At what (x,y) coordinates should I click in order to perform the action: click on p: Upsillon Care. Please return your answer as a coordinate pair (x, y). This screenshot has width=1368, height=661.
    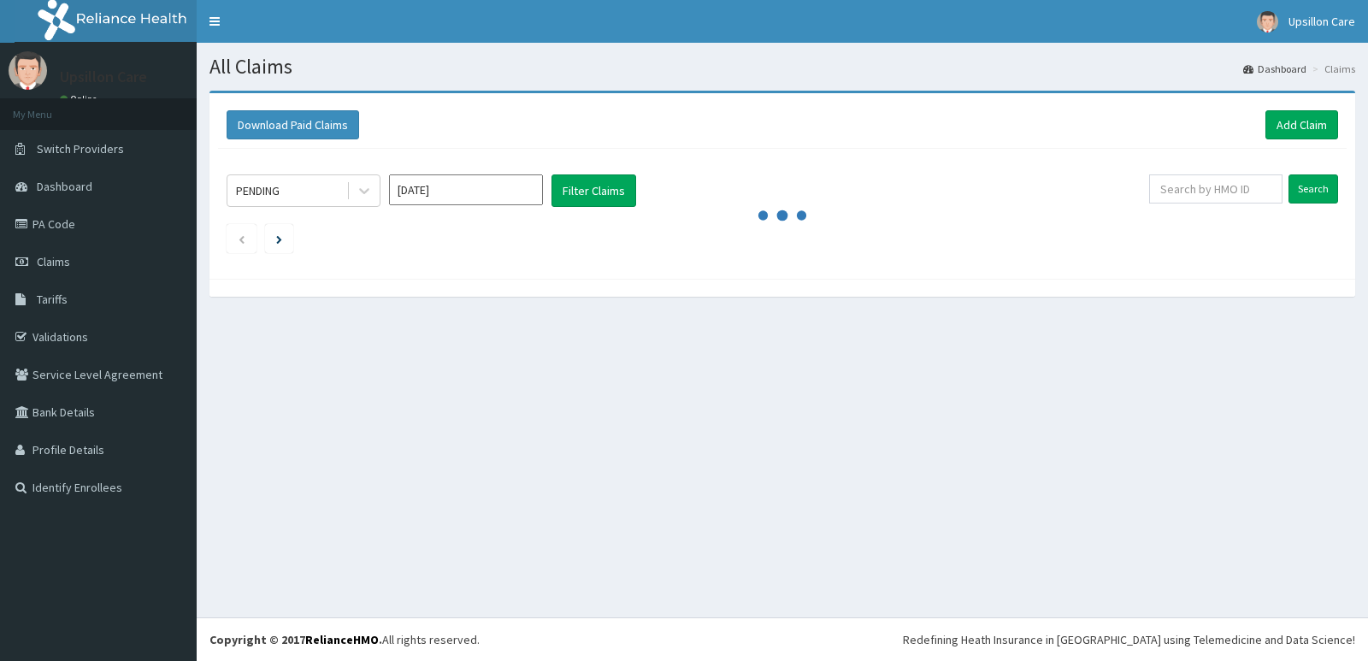
    Looking at the image, I should click on (103, 77).